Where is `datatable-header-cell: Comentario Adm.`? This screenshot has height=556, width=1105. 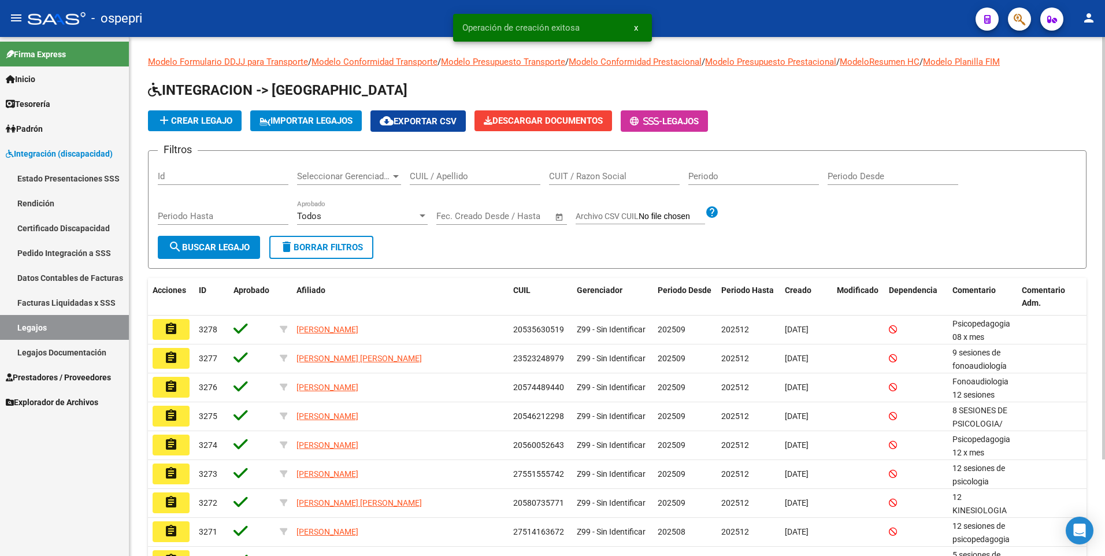 datatable-header-cell: Comentario Adm. is located at coordinates (1052, 297).